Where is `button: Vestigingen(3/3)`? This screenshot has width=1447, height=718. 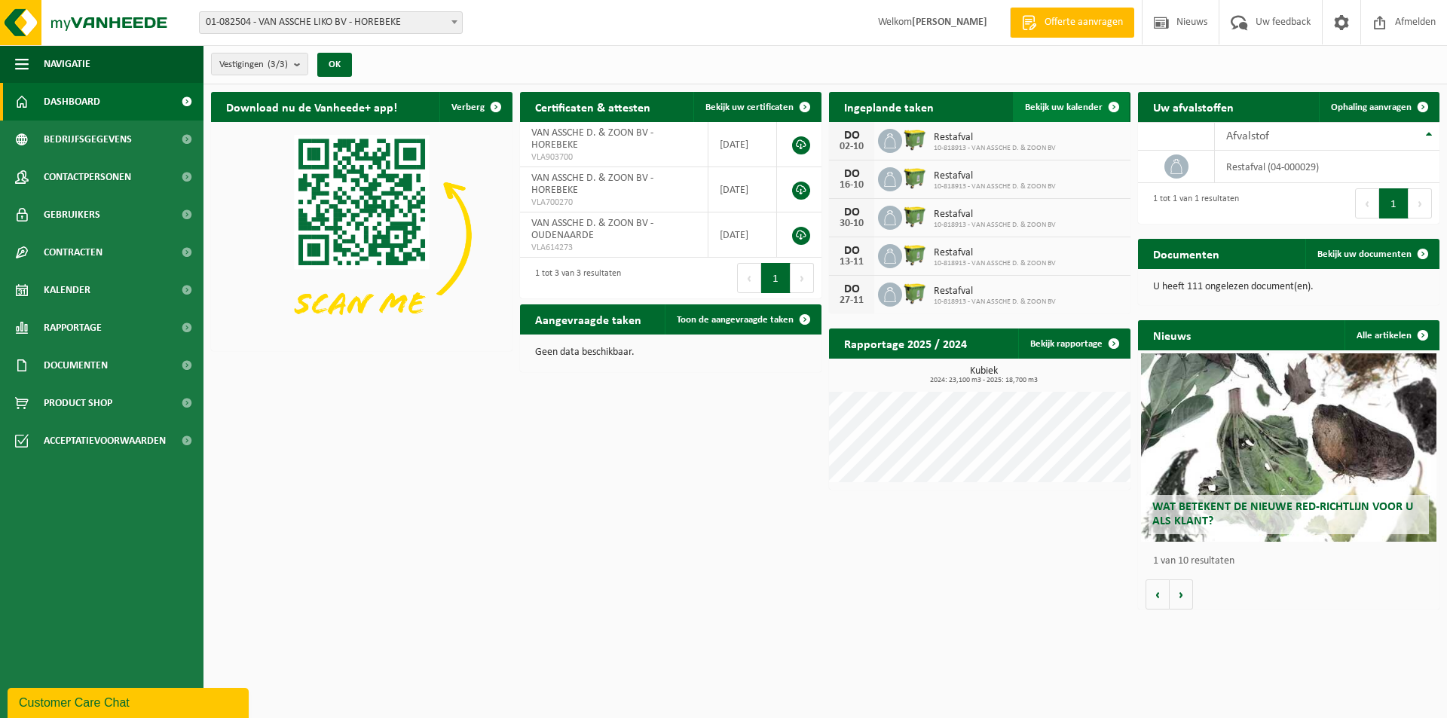
button: Vestigingen(3/3) is located at coordinates (259, 64).